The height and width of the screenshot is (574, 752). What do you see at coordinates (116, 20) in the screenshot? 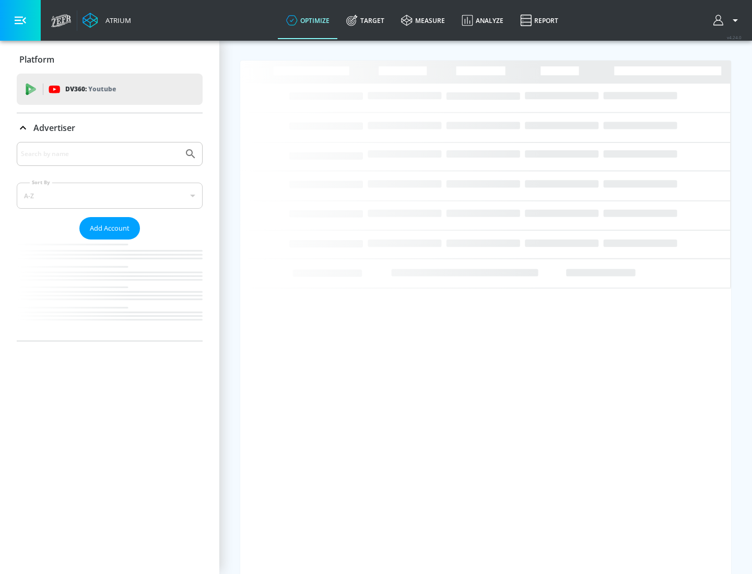
I see `div: Atrium` at bounding box center [116, 20].